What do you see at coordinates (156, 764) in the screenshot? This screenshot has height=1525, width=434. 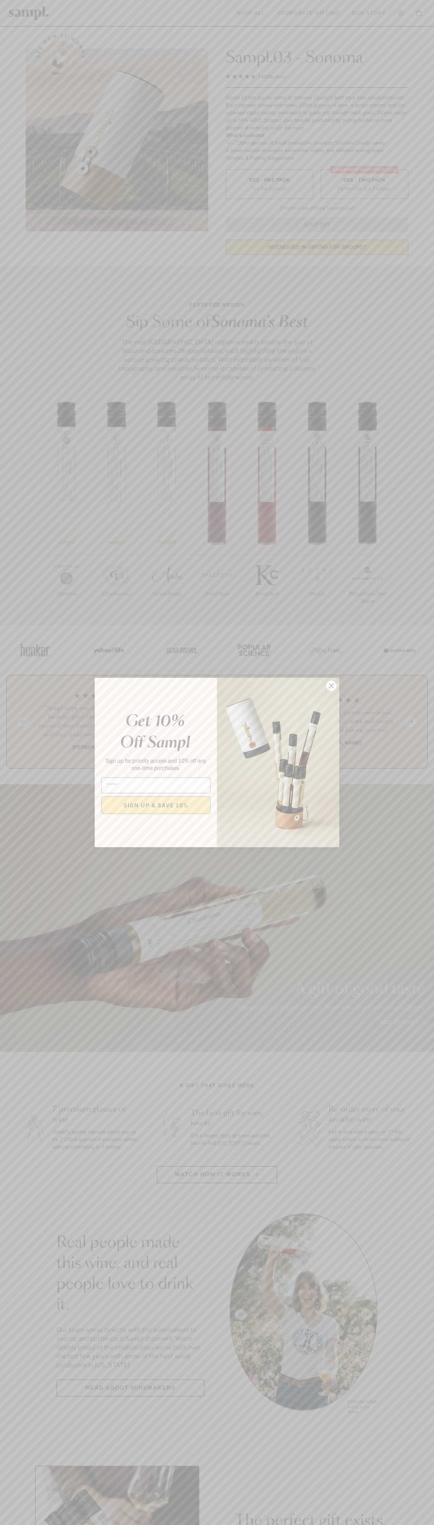 I see `span: Sign up for priority access and 10% off any one-time purchases.` at bounding box center [156, 764].